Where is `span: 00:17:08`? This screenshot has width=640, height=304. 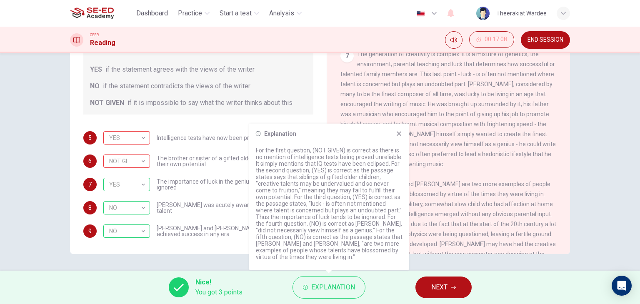 span: 00:17:08 is located at coordinates (496, 40).